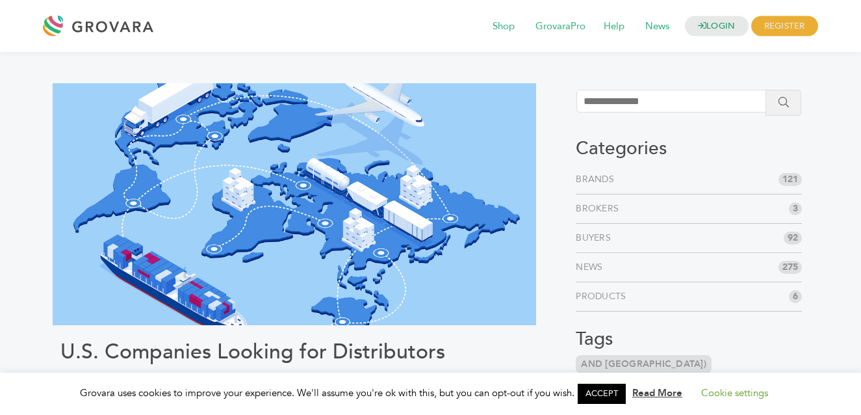 This screenshot has width=861, height=415. Describe the element at coordinates (689, 339) in the screenshot. I see `h3: Tags` at that location.